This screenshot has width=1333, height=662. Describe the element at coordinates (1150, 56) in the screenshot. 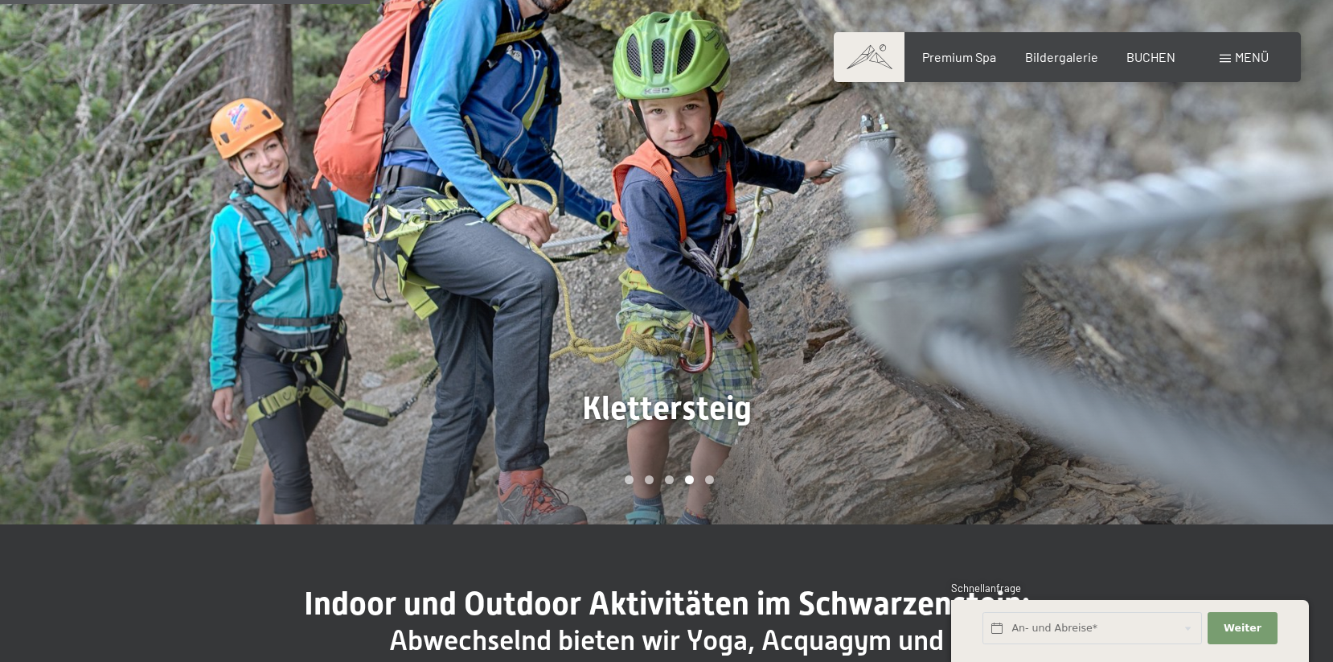

I see `a: BUCHEN` at that location.